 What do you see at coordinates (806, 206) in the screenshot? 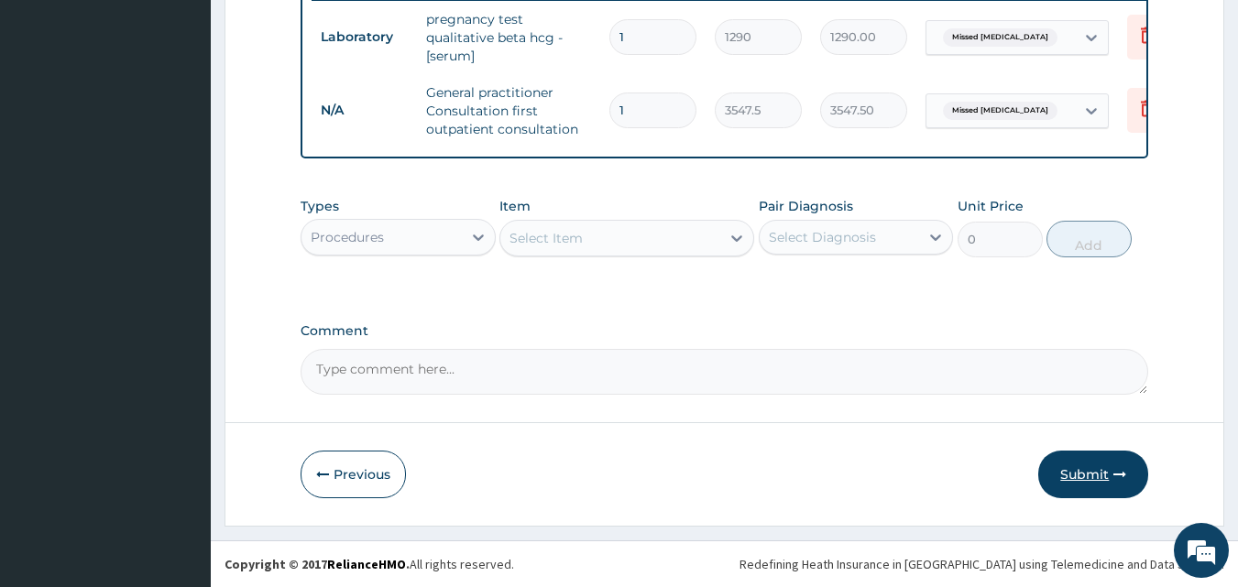
I see `label: Pair Diagnosis` at bounding box center [806, 206].